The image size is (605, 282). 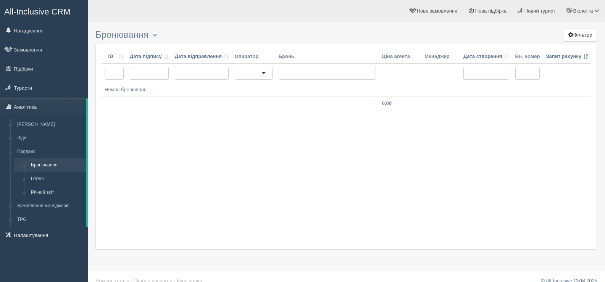 What do you see at coordinates (346, 35) in the screenshot?
I see `h3: Бронювання` at bounding box center [346, 35].